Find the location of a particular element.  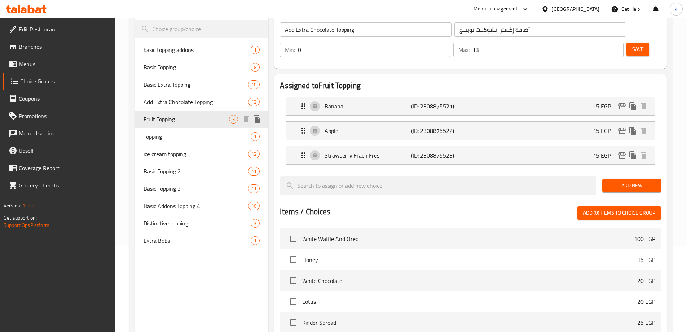

span: Extra Boba is located at coordinates (197, 240).